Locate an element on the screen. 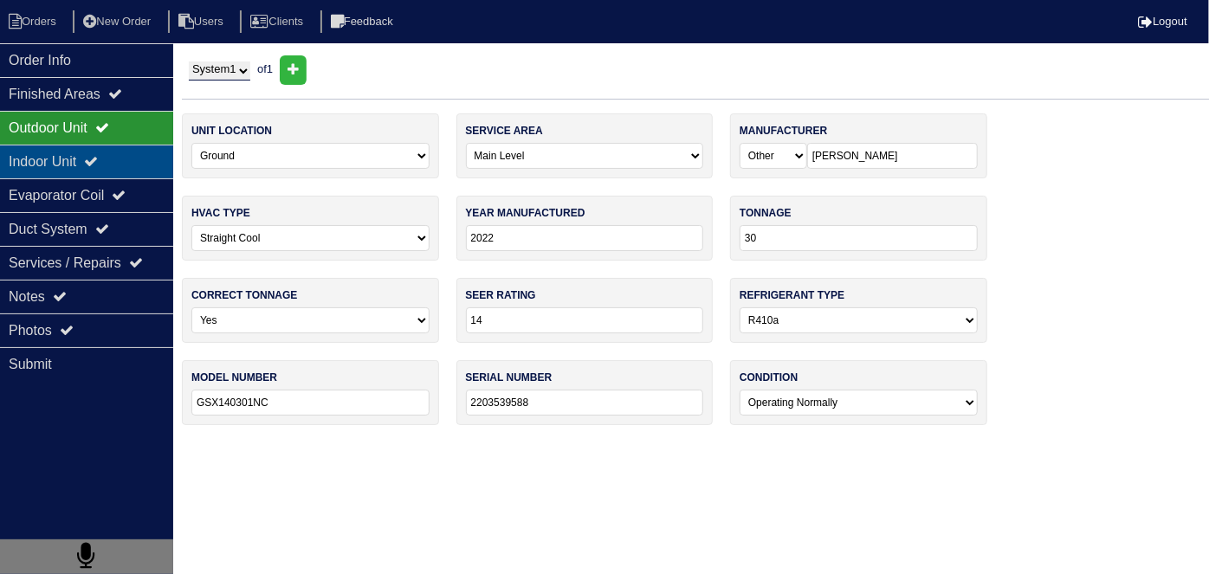 The image size is (1209, 574). label: tonnage is located at coordinates (766, 213).